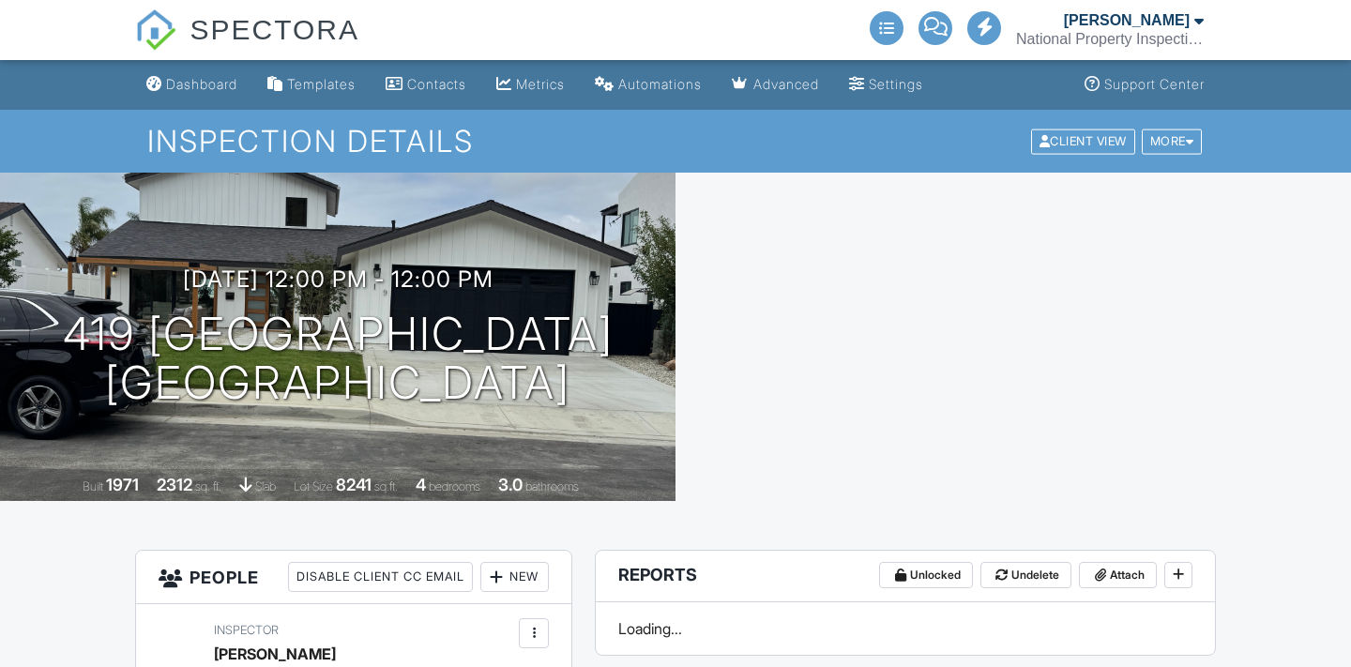  Describe the element at coordinates (1154, 83) in the screenshot. I see `div: Support Center` at that location.